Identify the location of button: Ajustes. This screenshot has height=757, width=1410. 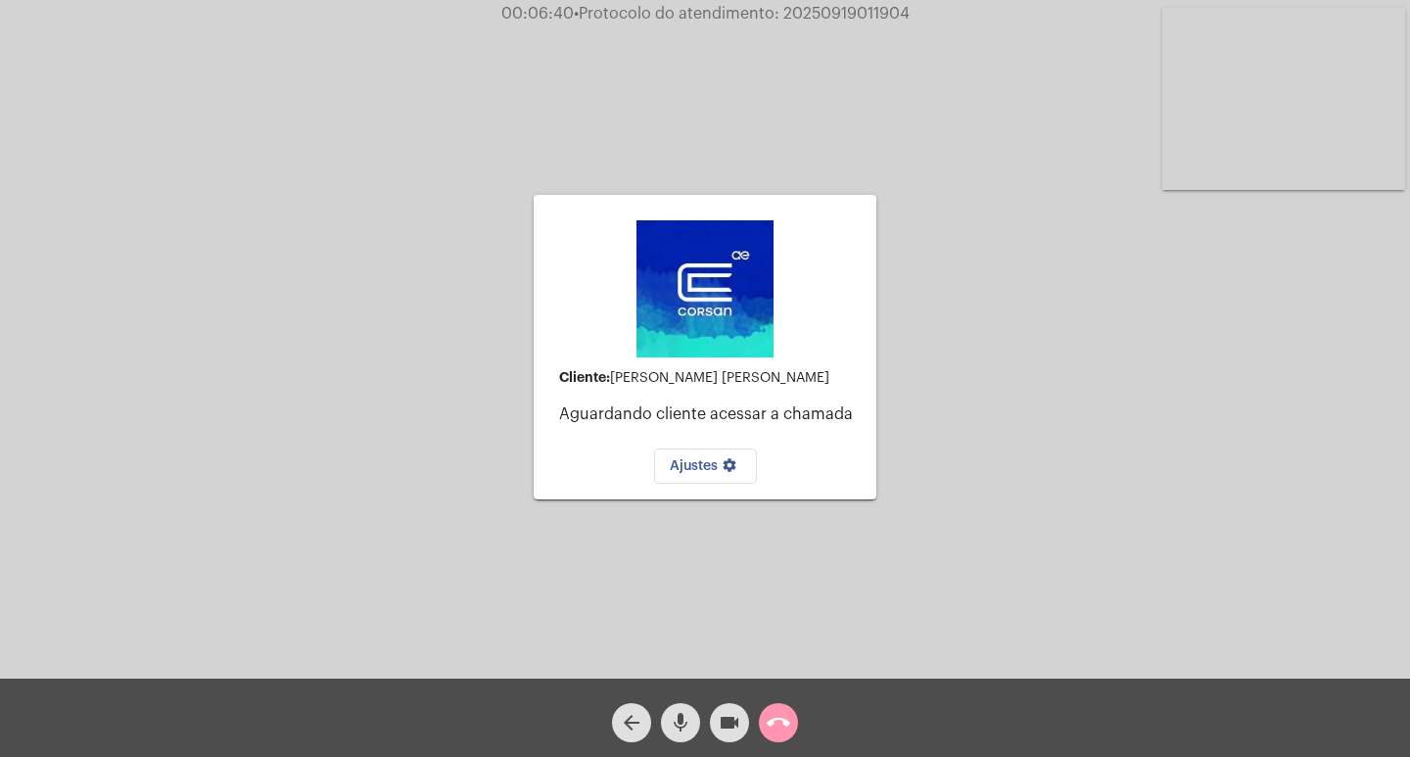
(705, 466).